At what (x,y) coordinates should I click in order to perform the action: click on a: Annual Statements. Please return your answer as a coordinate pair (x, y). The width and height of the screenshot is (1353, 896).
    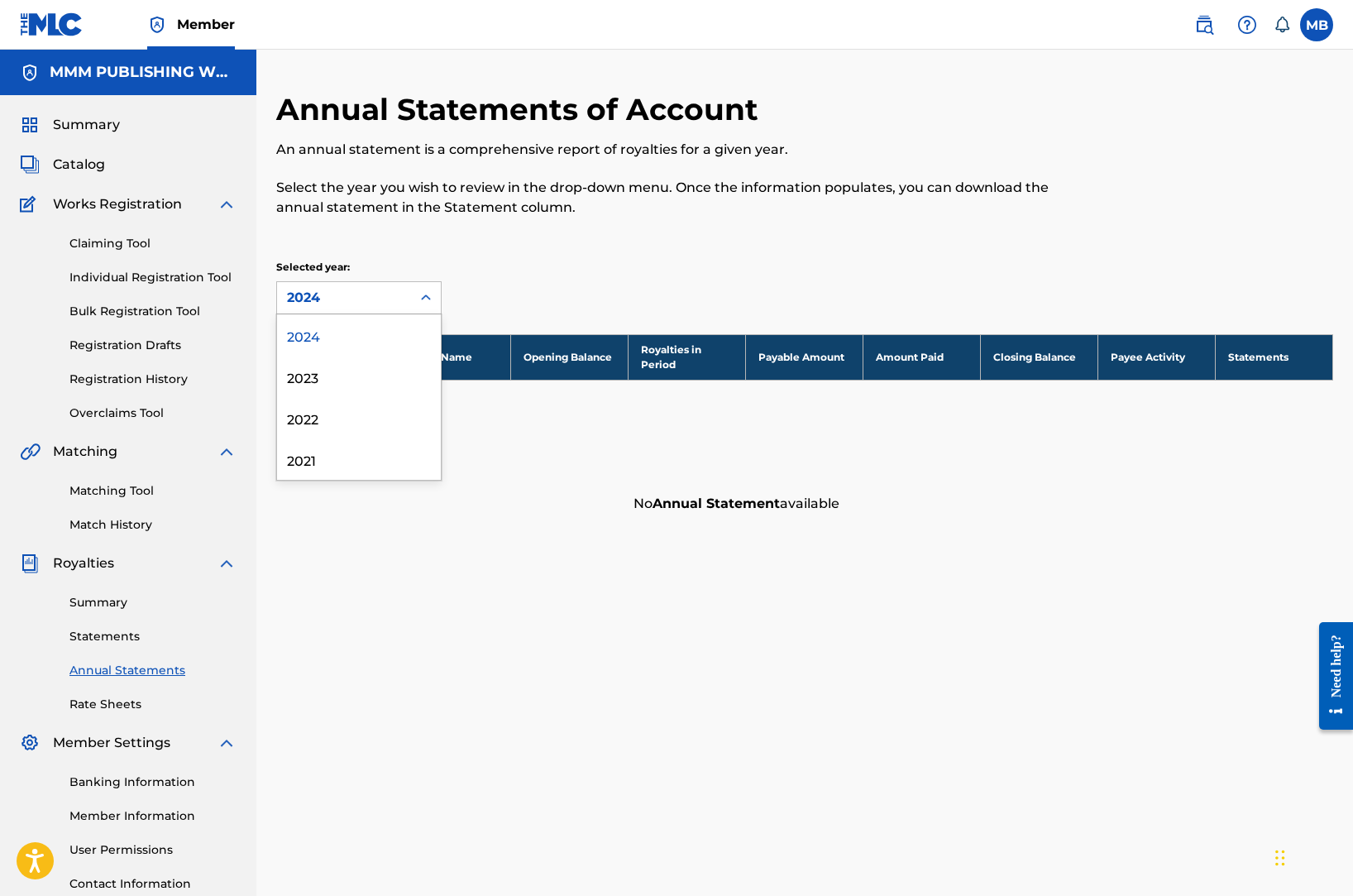
    Looking at the image, I should click on (153, 670).